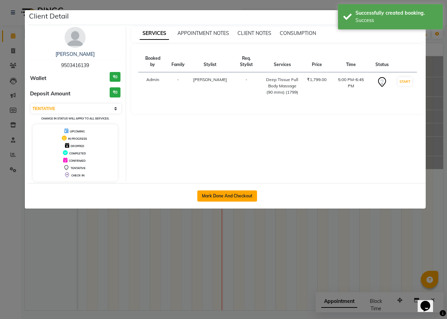  I want to click on span: Deposit Amount, so click(50, 94).